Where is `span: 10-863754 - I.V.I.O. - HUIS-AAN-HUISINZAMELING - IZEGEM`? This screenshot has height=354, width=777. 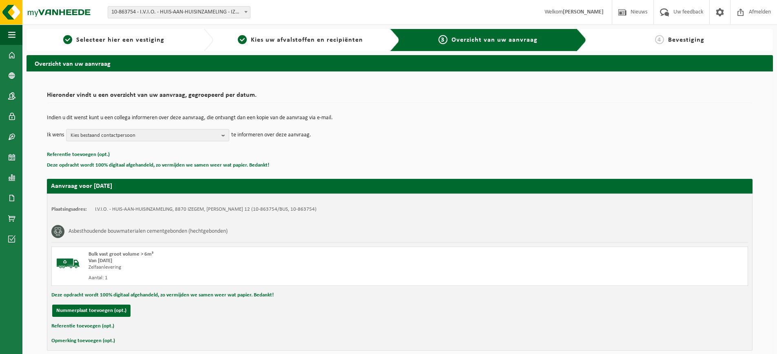
span: 10-863754 - I.V.I.O. - HUIS-AAN-HUISINZAMELING - IZEGEM is located at coordinates (179, 12).